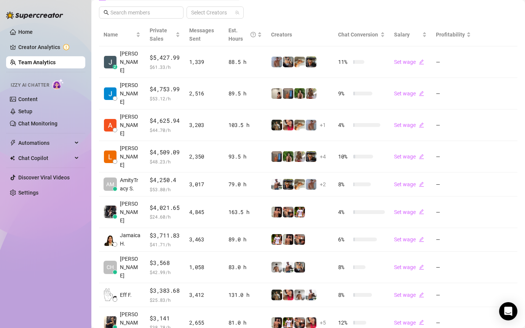 The image size is (525, 328). What do you see at coordinates (38, 124) in the screenshot?
I see `a: Chat Monitoring` at bounding box center [38, 124].